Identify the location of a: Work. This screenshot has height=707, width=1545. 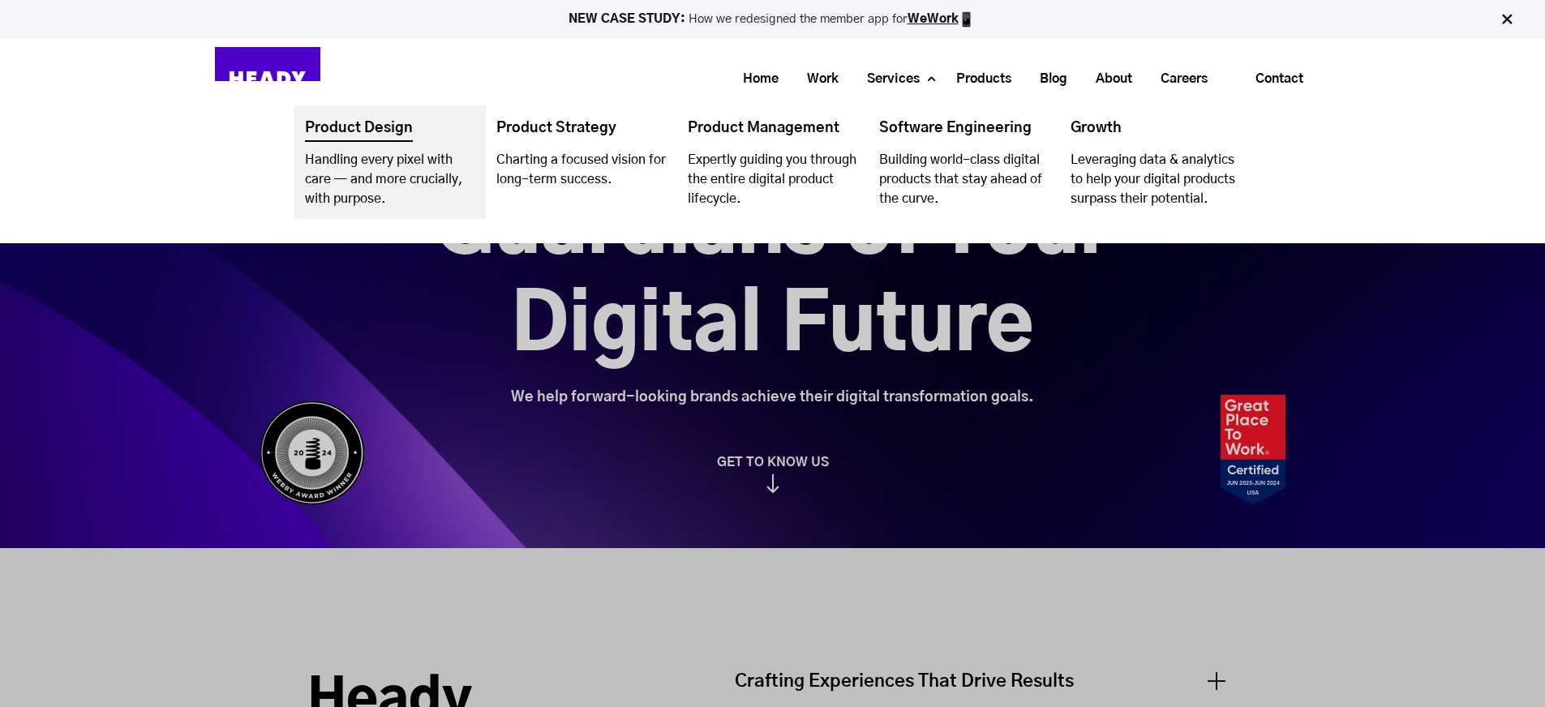
(817, 79).